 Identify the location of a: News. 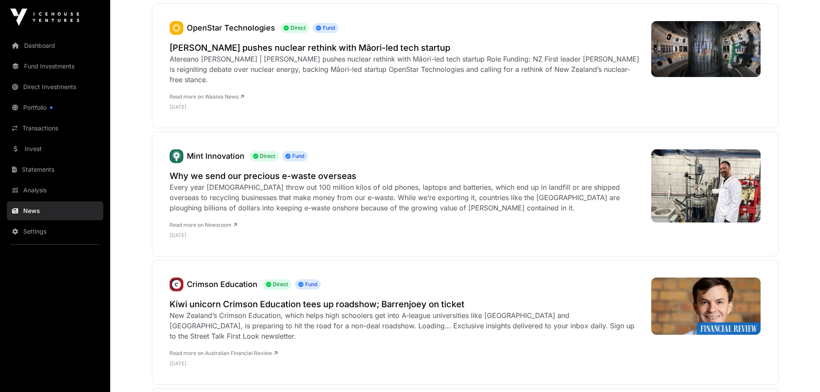
(55, 211).